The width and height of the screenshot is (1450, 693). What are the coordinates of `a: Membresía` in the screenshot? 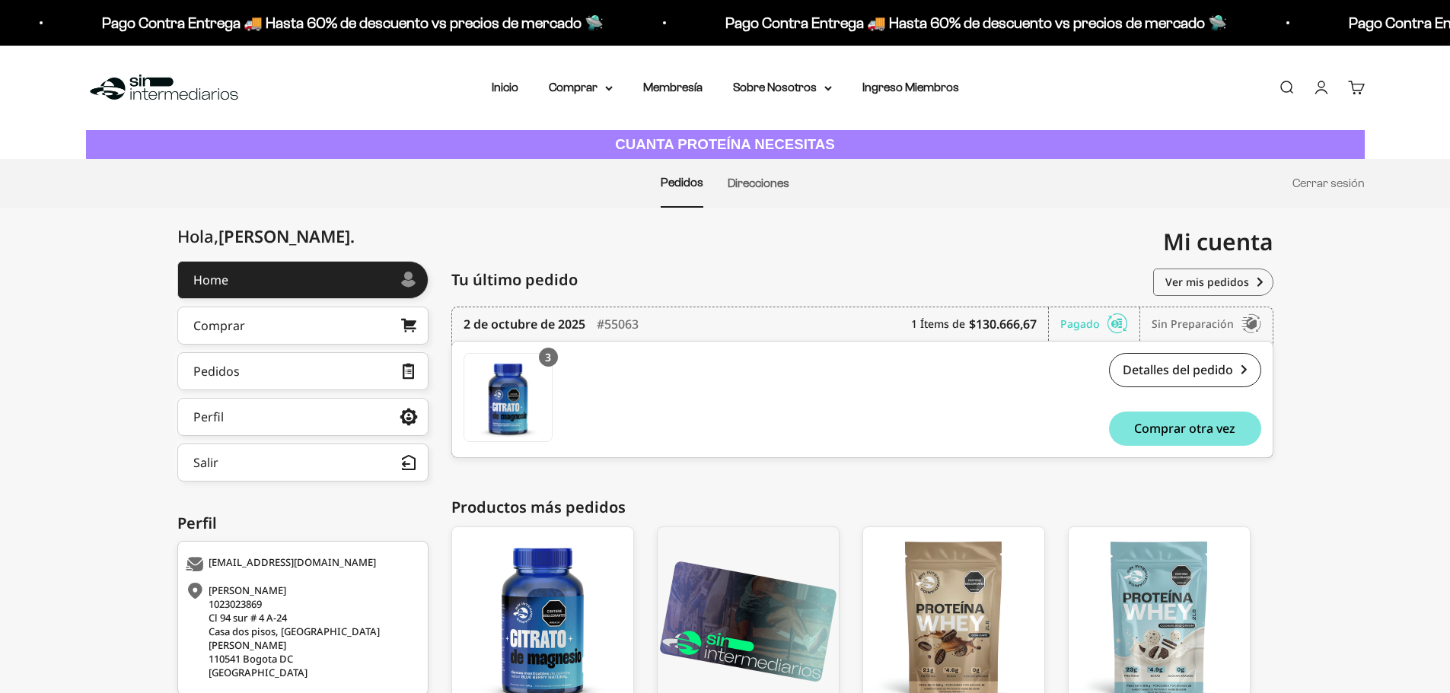 It's located at (673, 87).